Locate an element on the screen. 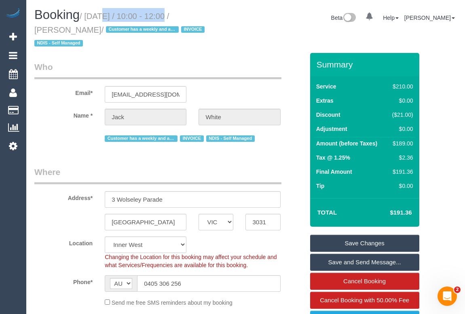  div: $191.36 is located at coordinates (401, 172).